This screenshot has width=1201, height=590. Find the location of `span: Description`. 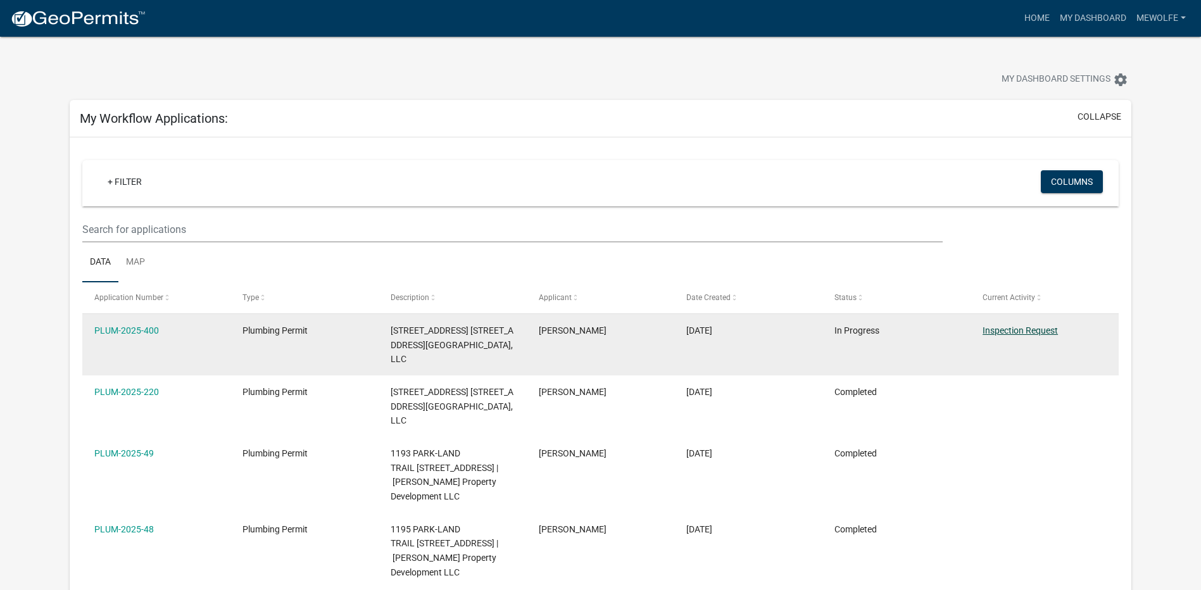

span: Description is located at coordinates (410, 298).